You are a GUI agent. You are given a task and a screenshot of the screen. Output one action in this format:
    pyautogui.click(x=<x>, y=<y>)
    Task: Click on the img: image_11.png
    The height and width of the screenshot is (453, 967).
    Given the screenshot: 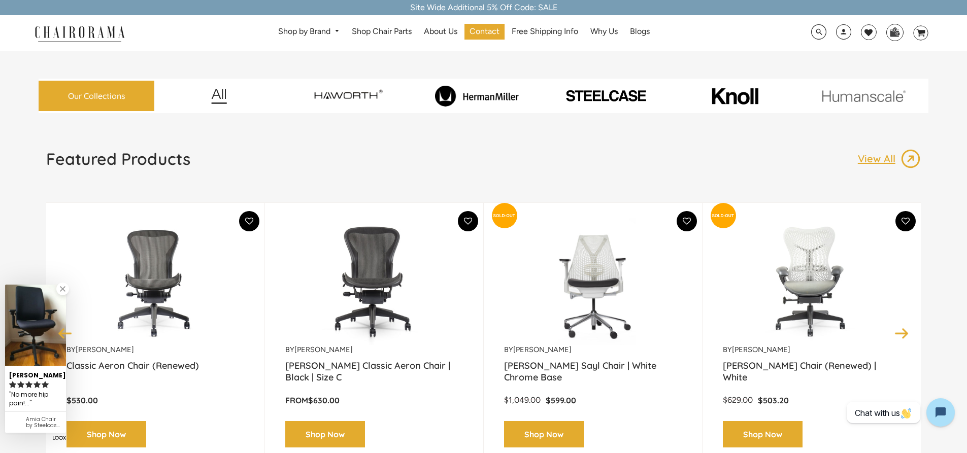 What is the action you would take?
    pyautogui.click(x=864, y=96)
    